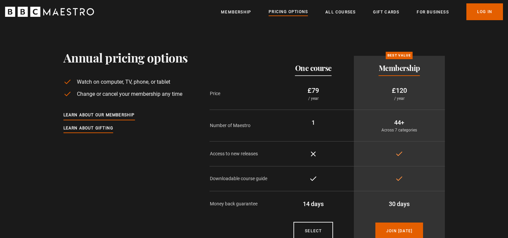 This screenshot has height=238, width=508. Describe the element at coordinates (126, 82) in the screenshot. I see `li: Watch on computer, TV, phone, or tablet` at that location.